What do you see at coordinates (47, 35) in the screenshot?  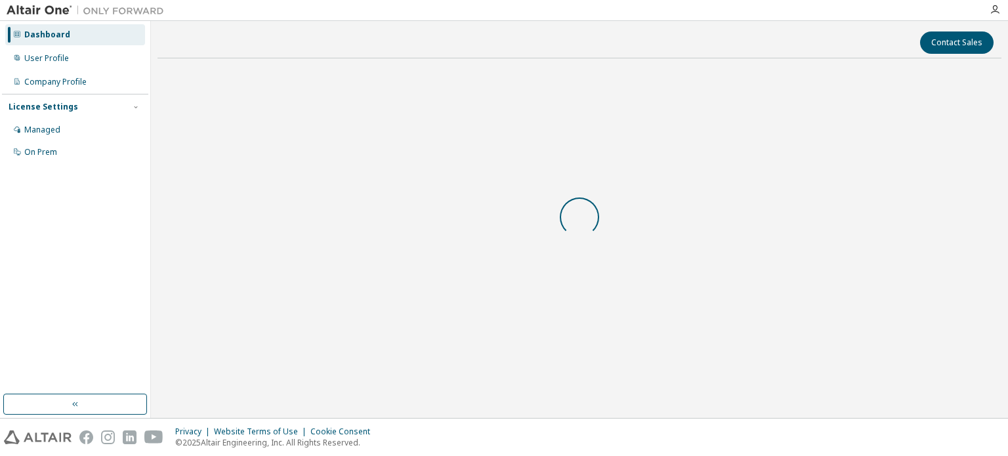 I see `div: Dashboard` at bounding box center [47, 35].